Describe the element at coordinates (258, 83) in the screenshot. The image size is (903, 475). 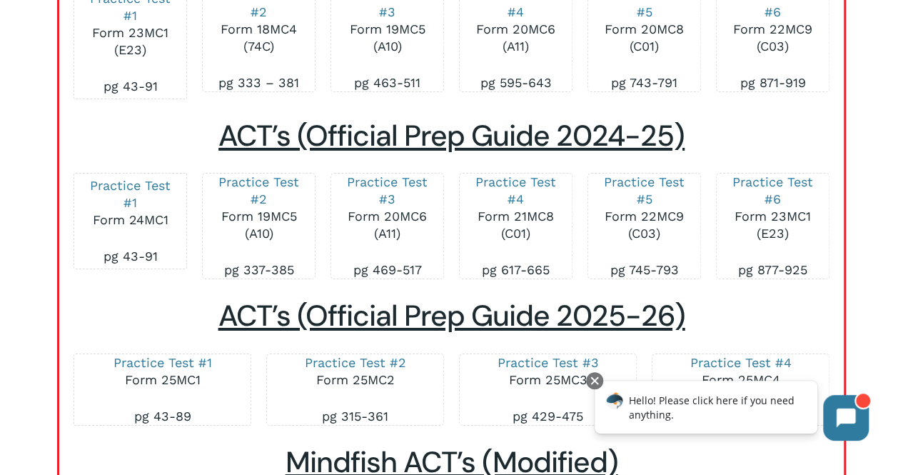
I see `p: pg 333 – 381` at that location.